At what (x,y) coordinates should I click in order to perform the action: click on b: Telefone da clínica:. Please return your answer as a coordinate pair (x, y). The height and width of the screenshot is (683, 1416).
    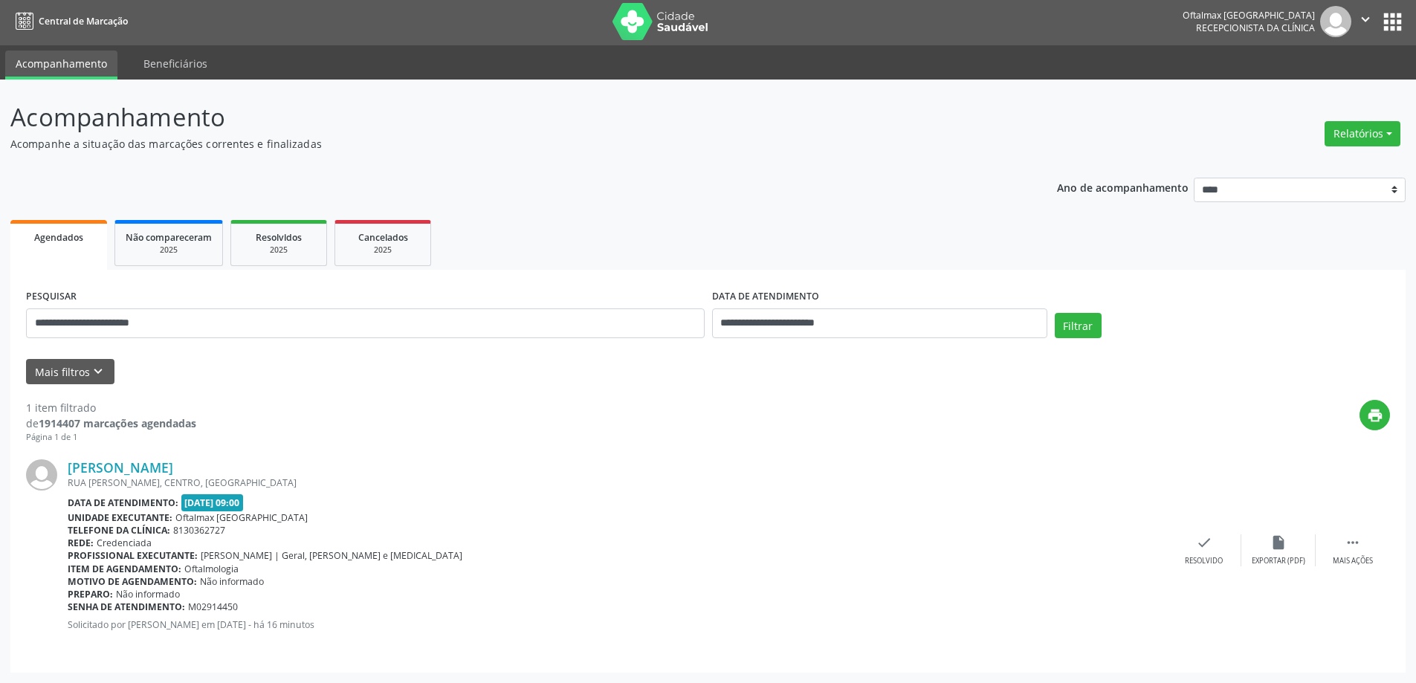
    Looking at the image, I should click on (119, 530).